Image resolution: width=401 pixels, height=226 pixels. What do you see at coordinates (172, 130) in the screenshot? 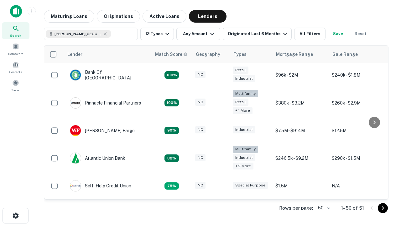
I see `div: Matching Properties: 12, hasApolloMatch: undefined` at bounding box center [172, 130].